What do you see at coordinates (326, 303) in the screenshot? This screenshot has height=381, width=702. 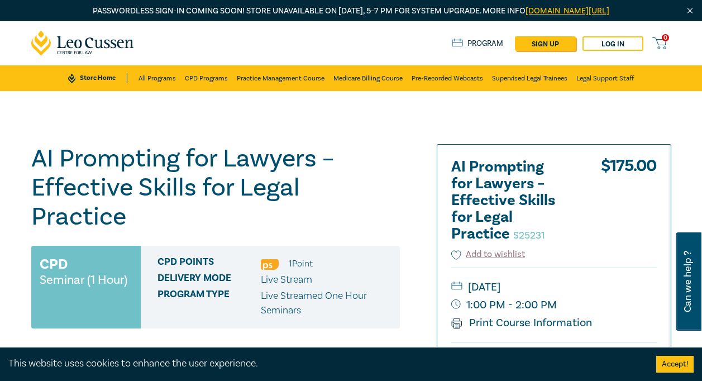 I see `p: Live Streamed One Hour Seminars` at bounding box center [326, 303].